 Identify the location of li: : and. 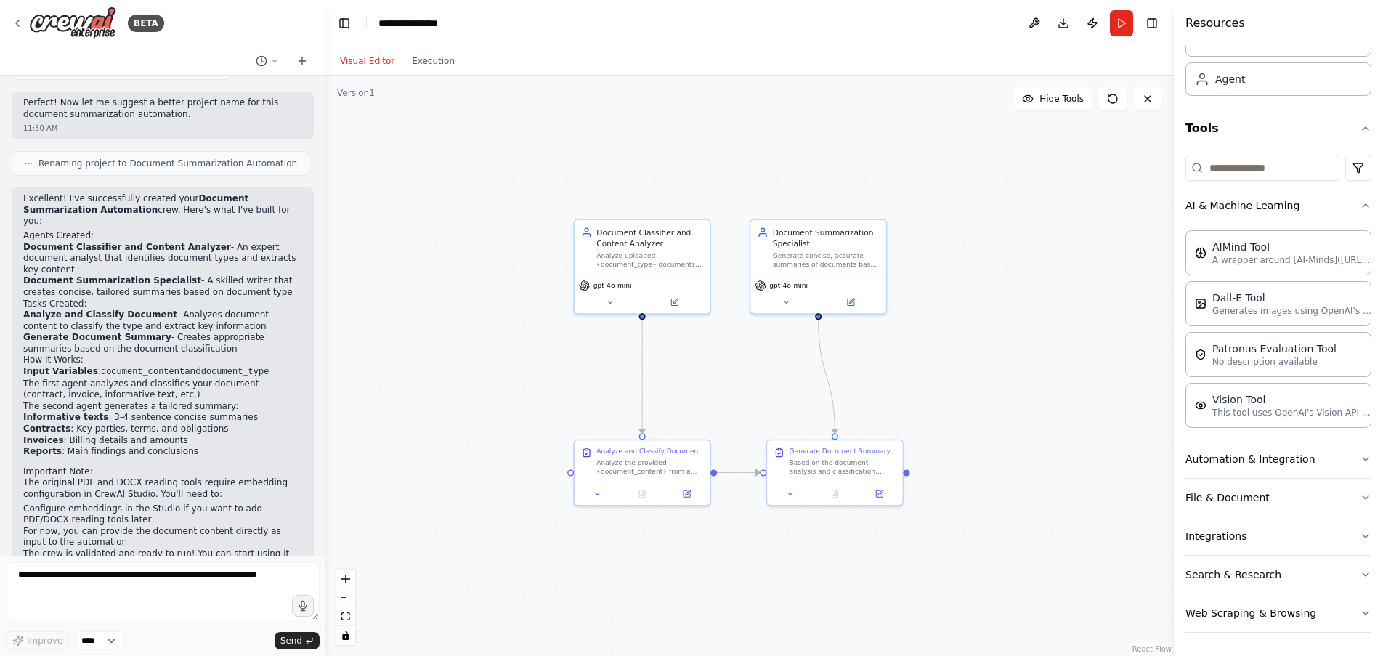
(163, 372).